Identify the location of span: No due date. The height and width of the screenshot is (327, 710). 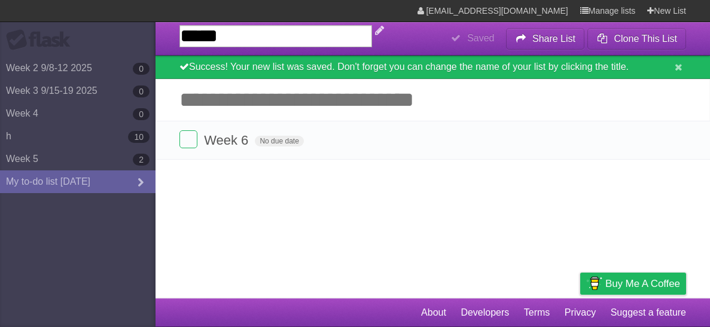
(279, 141).